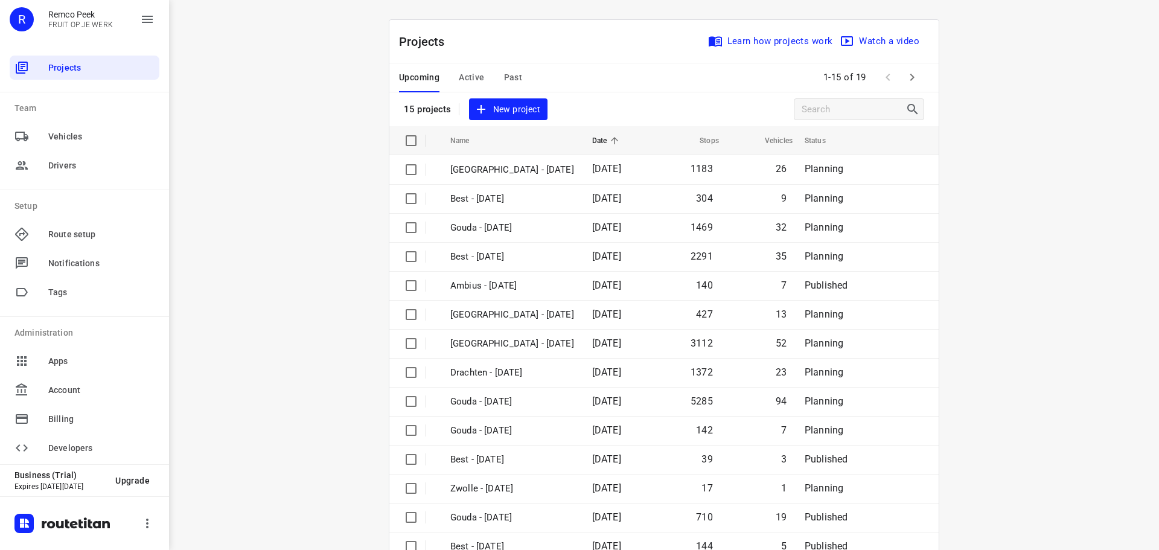 The image size is (1159, 550). Describe the element at coordinates (101, 419) in the screenshot. I see `span: Billing` at that location.